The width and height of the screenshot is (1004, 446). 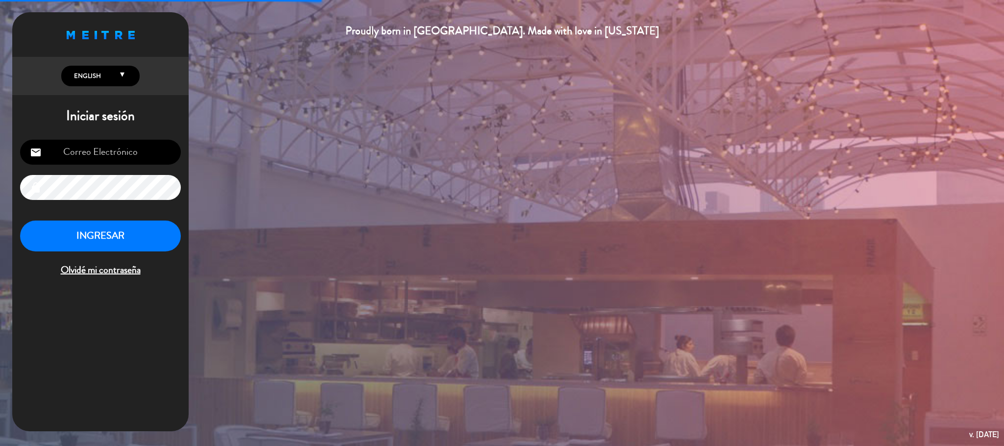 I want to click on i: lock, so click(x=36, y=188).